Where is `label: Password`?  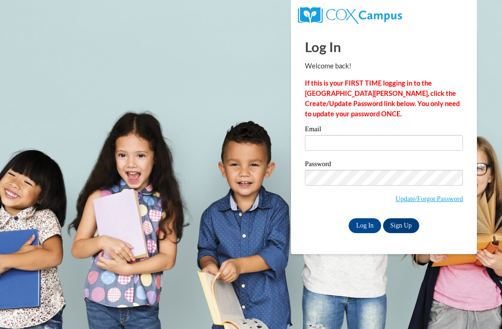 label: Password is located at coordinates (384, 165).